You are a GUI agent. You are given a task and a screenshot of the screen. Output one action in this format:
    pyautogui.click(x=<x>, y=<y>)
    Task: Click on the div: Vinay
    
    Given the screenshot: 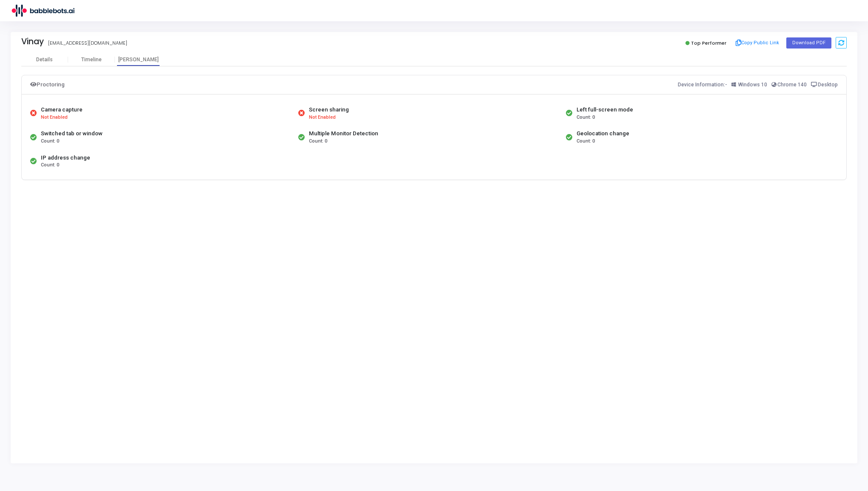 What is the action you would take?
    pyautogui.click(x=32, y=41)
    